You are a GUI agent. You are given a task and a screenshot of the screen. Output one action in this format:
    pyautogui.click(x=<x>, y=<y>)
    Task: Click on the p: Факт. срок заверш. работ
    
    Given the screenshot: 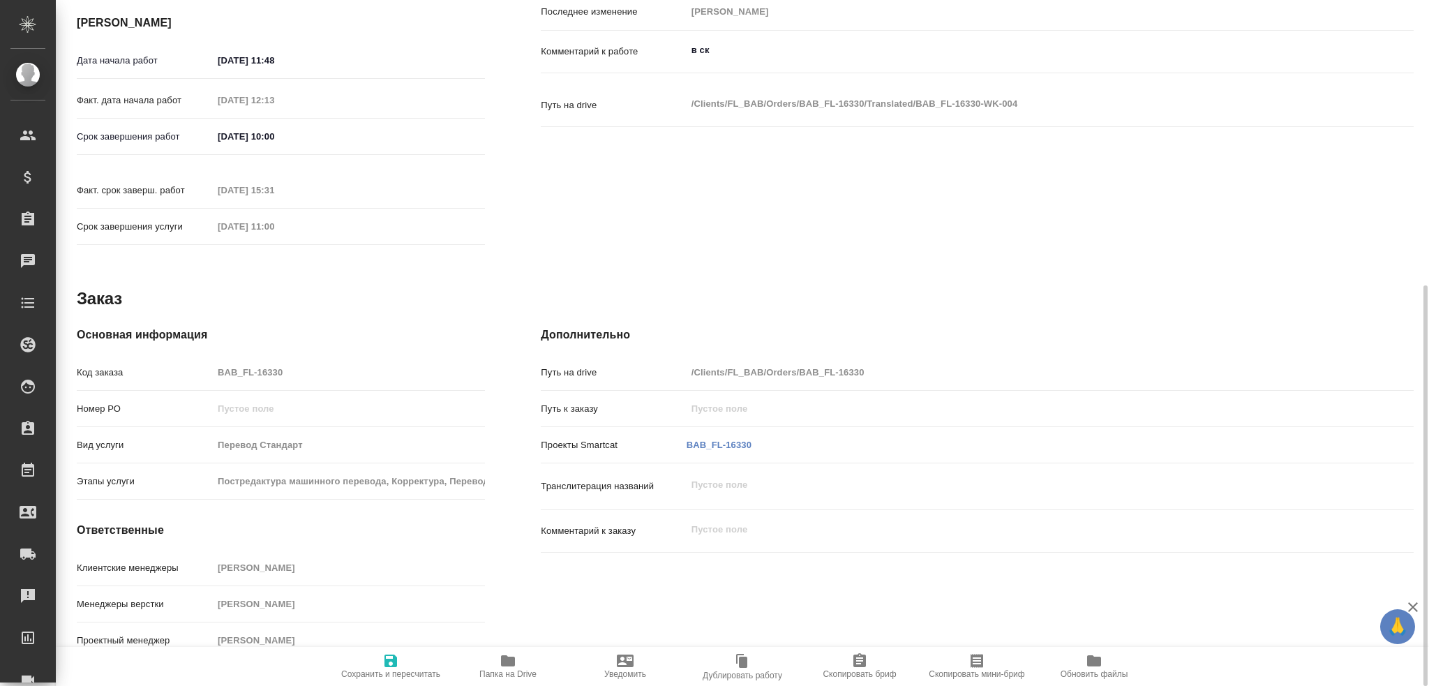 What is the action you would take?
    pyautogui.click(x=144, y=190)
    